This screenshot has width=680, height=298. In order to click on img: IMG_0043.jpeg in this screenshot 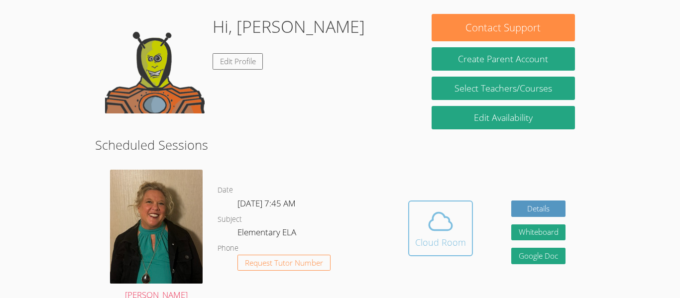, I will do `click(156, 226)`.